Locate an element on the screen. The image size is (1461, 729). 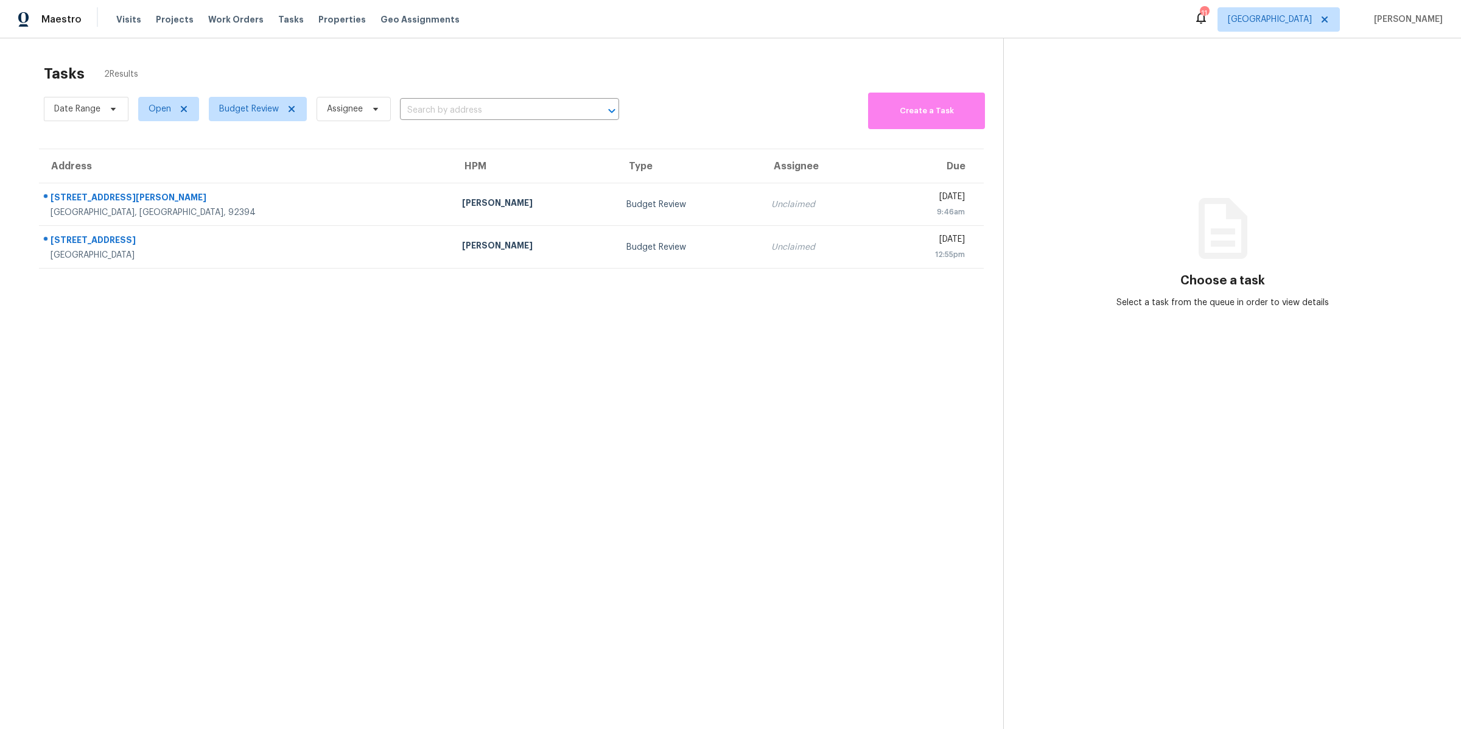
span: Visits is located at coordinates (128, 19).